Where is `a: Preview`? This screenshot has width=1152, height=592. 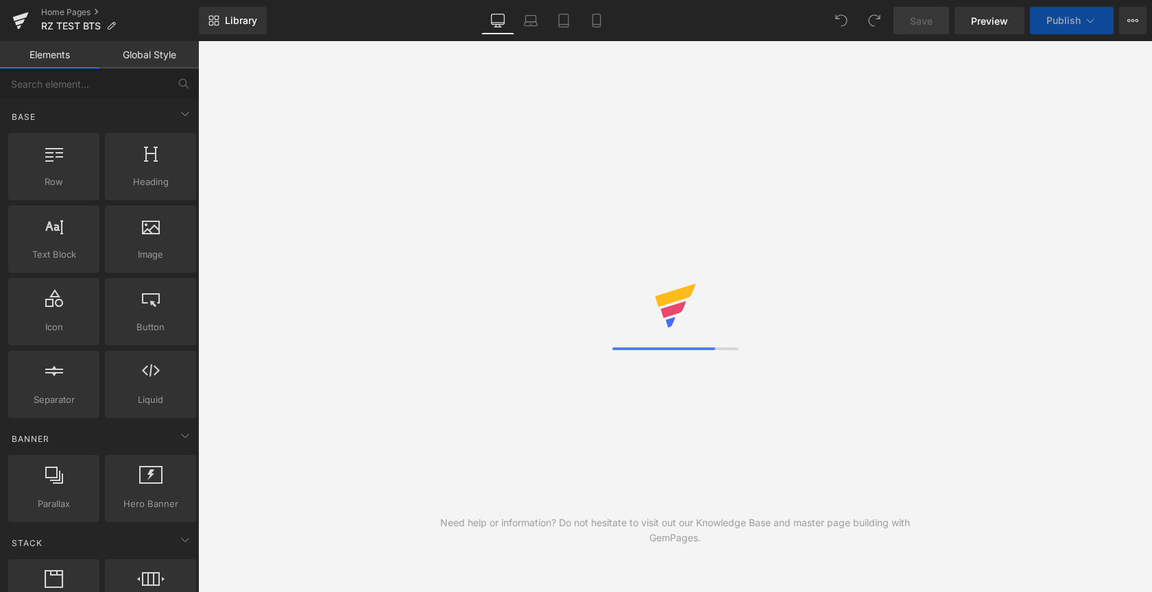
a: Preview is located at coordinates (989, 21).